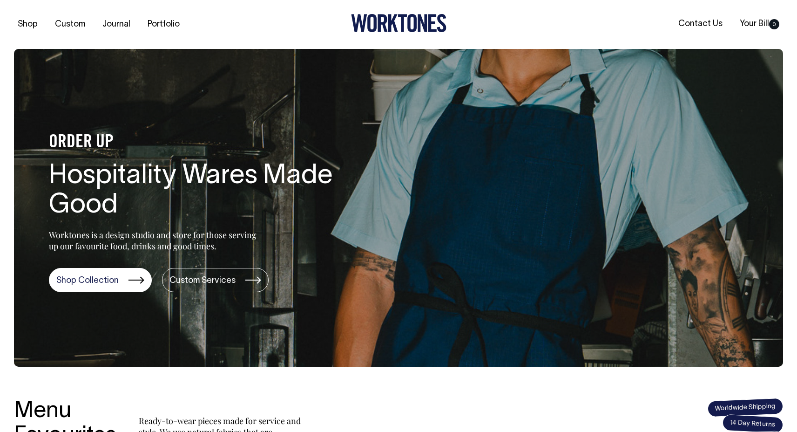 Image resolution: width=797 pixels, height=432 pixels. I want to click on a: Custom, so click(70, 24).